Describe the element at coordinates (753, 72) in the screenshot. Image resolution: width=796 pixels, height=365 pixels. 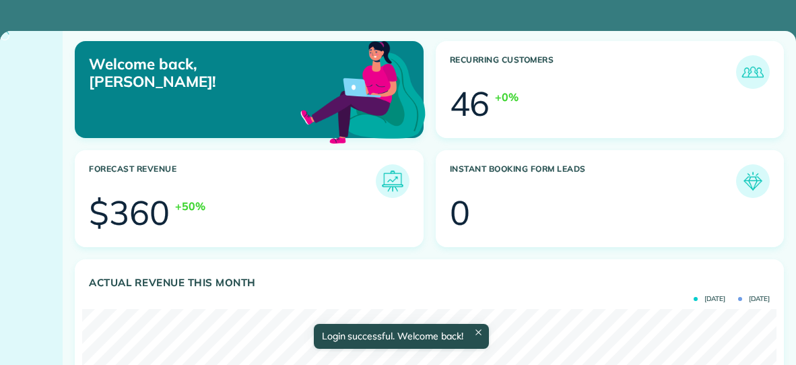
I see `img: icon_recurring_customers-cf858462ba22bcd05b5a5880d41d6543d210077de5bb9ebc9590e49fd87d84ed.png` at that location.